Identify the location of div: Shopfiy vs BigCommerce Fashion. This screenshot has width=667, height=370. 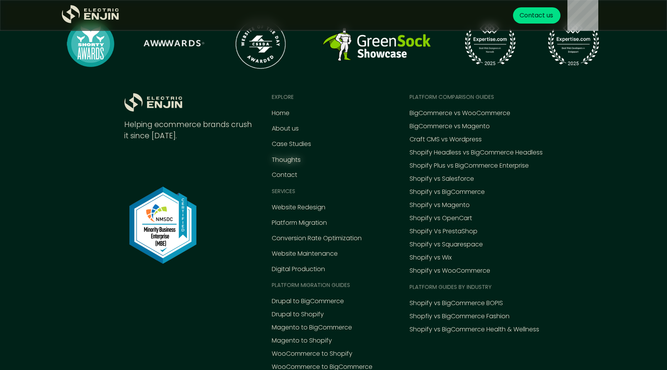
(460, 316).